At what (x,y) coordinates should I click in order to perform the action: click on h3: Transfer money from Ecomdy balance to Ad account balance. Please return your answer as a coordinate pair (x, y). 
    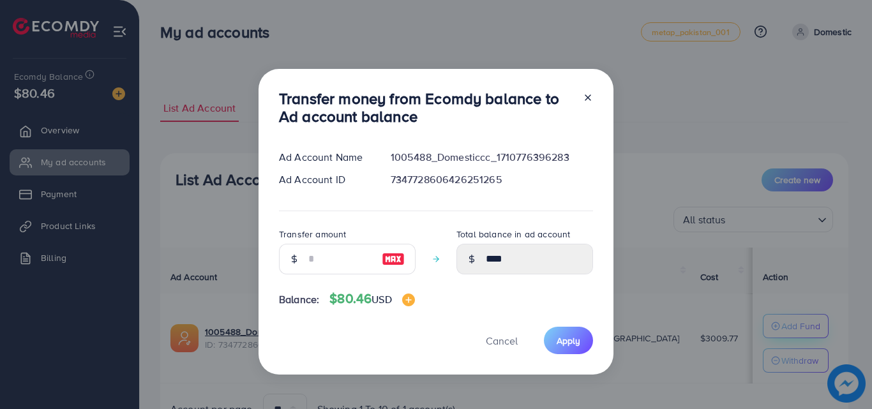
    Looking at the image, I should click on (426, 108).